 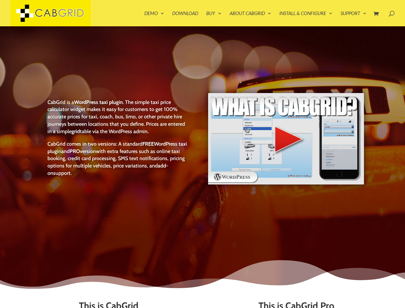 I want to click on a: FREEWordPress taxi plugin, so click(x=117, y=147).